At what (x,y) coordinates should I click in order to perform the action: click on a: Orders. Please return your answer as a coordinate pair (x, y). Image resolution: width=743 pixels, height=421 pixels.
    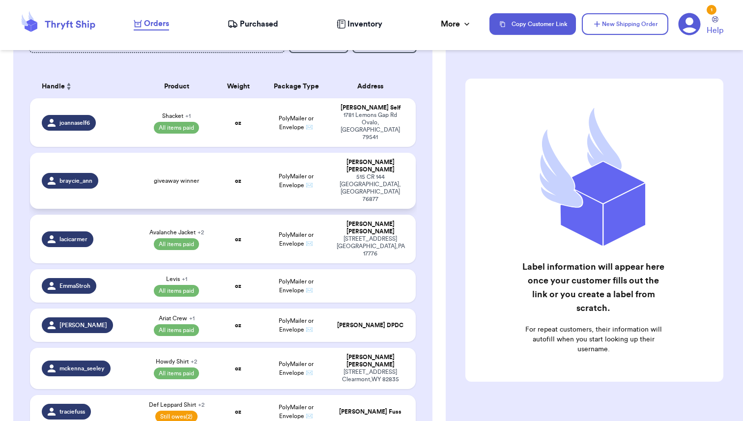
    Looking at the image, I should click on (151, 24).